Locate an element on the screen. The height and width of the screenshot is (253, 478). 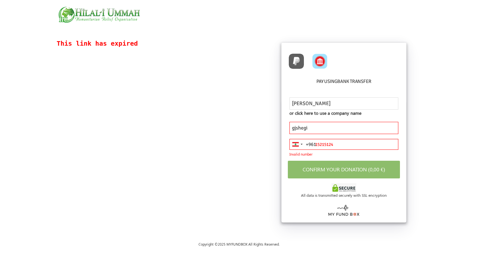
input: Name * is located at coordinates (344, 103).